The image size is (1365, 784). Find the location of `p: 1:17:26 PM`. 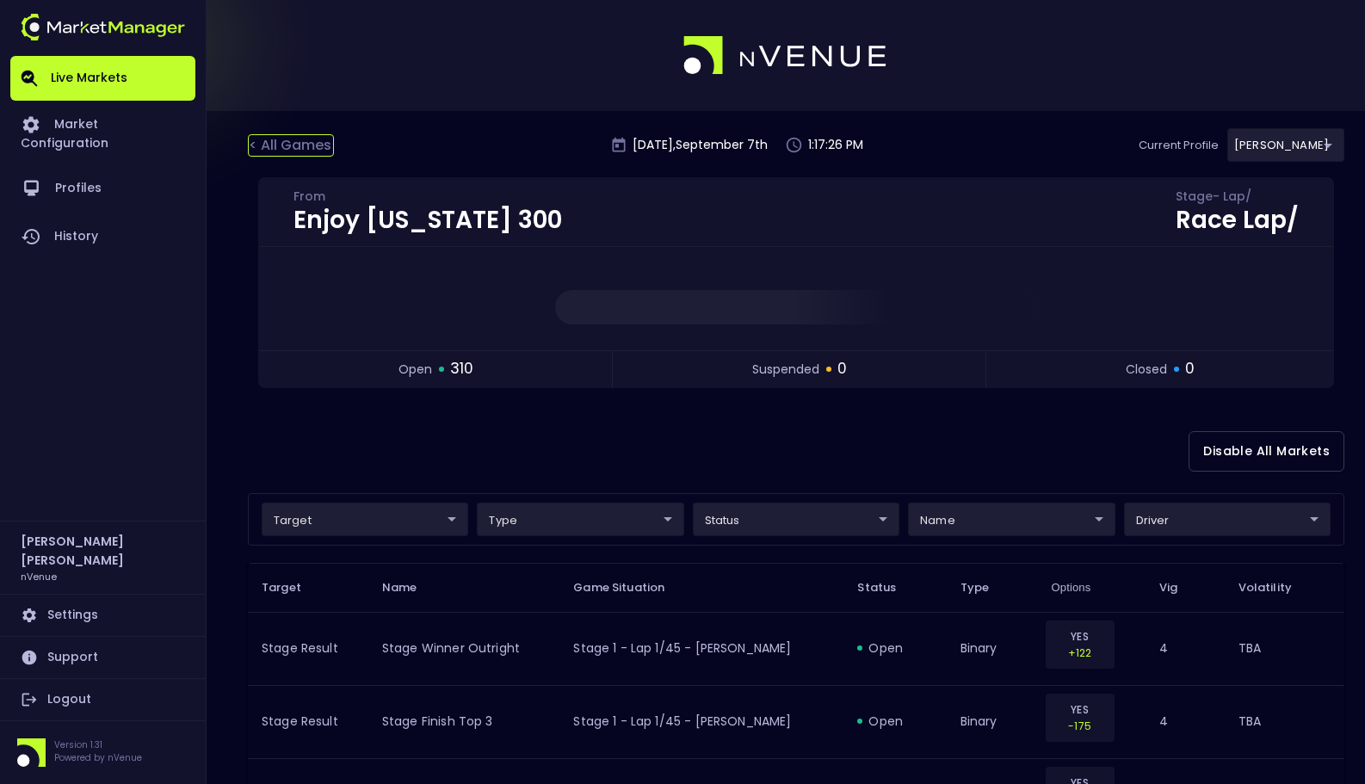

p: 1:17:26 PM is located at coordinates (836, 145).